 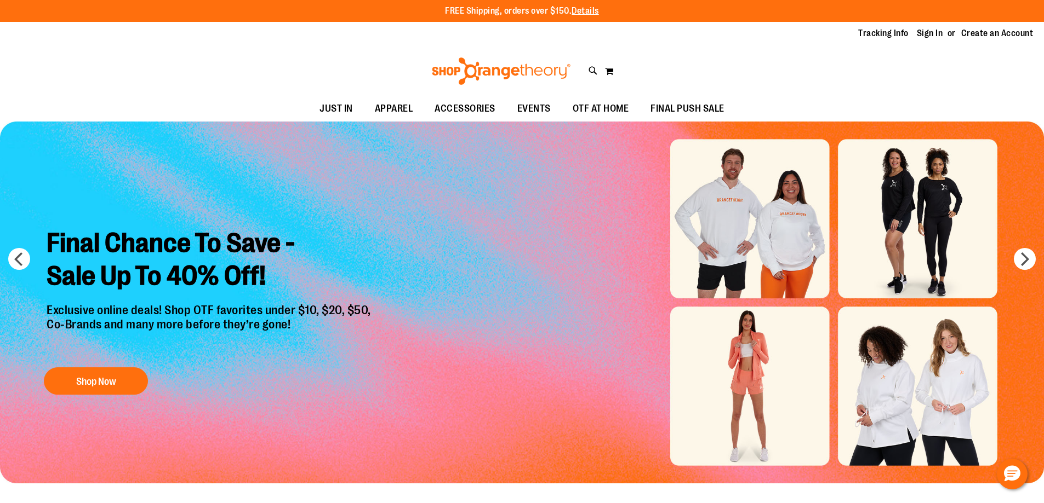 What do you see at coordinates (1024, 259) in the screenshot?
I see `button: next` at bounding box center [1024, 259].